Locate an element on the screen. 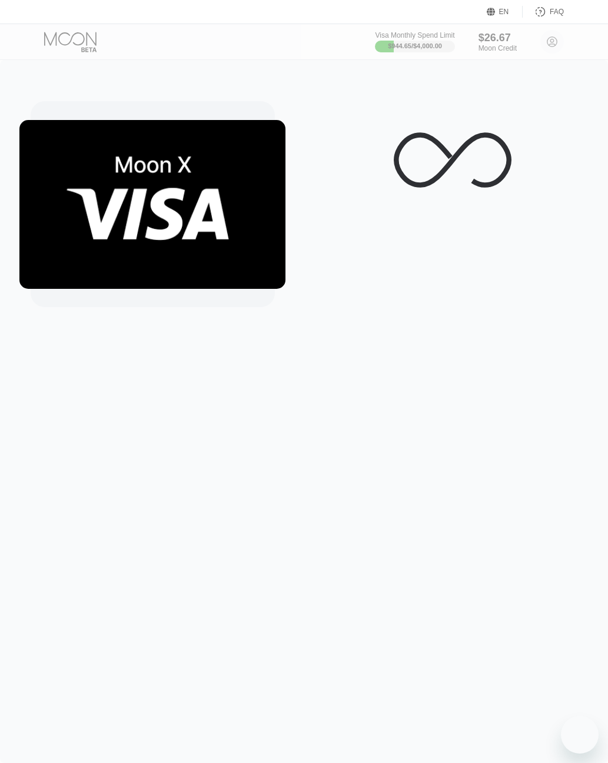 This screenshot has height=763, width=608. div: EN is located at coordinates (504, 12).